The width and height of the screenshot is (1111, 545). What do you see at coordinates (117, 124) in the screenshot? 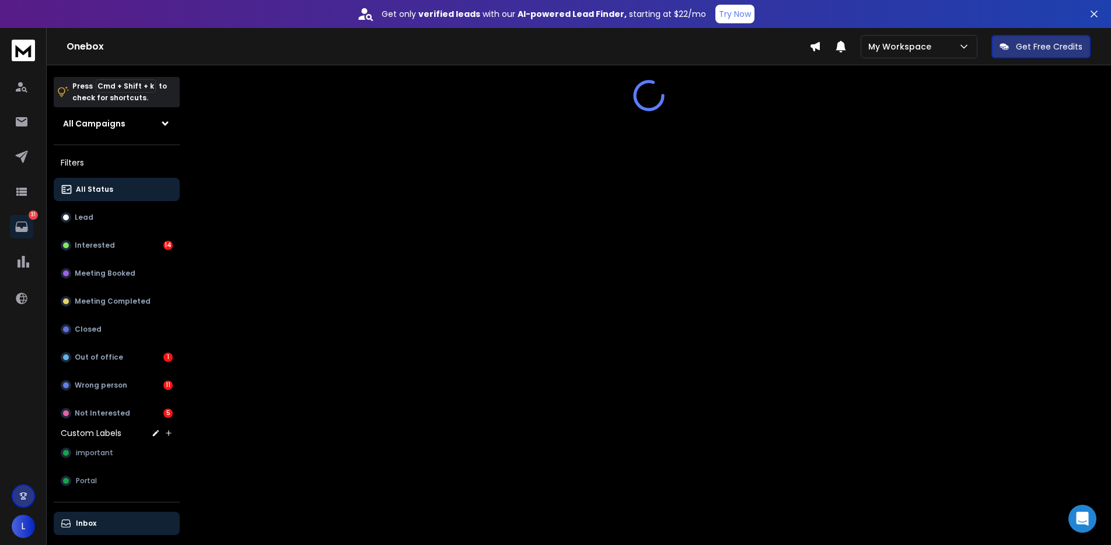
I see `button: All Campaigns` at bounding box center [117, 124].